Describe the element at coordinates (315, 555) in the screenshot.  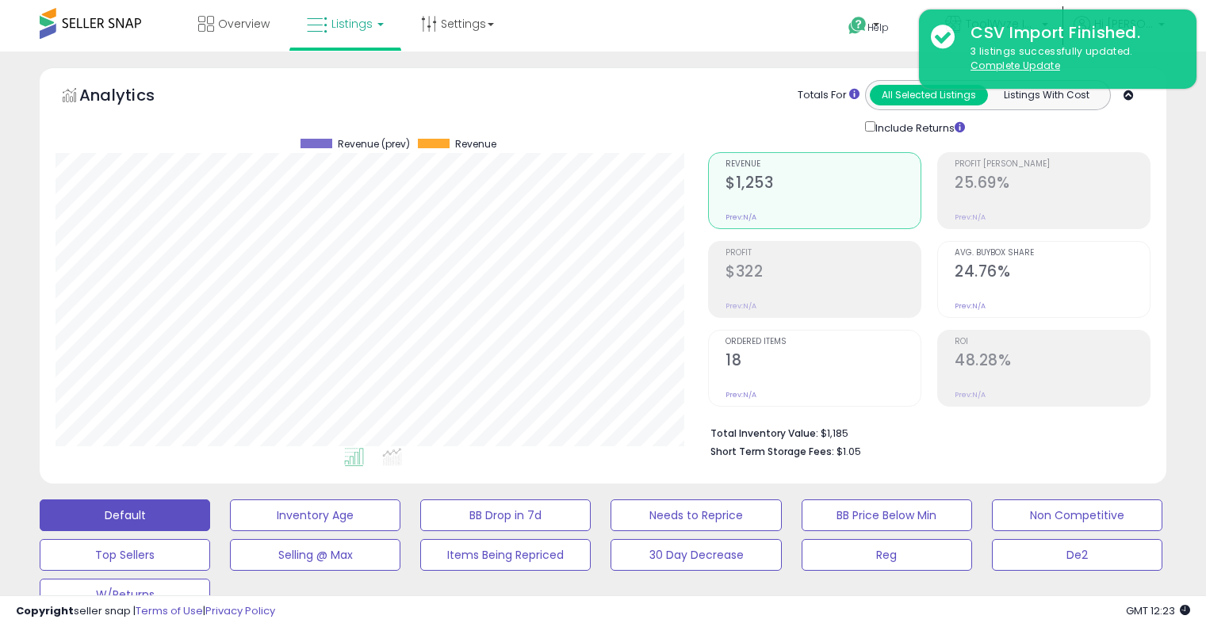
I see `button: Selling @ Max` at that location.